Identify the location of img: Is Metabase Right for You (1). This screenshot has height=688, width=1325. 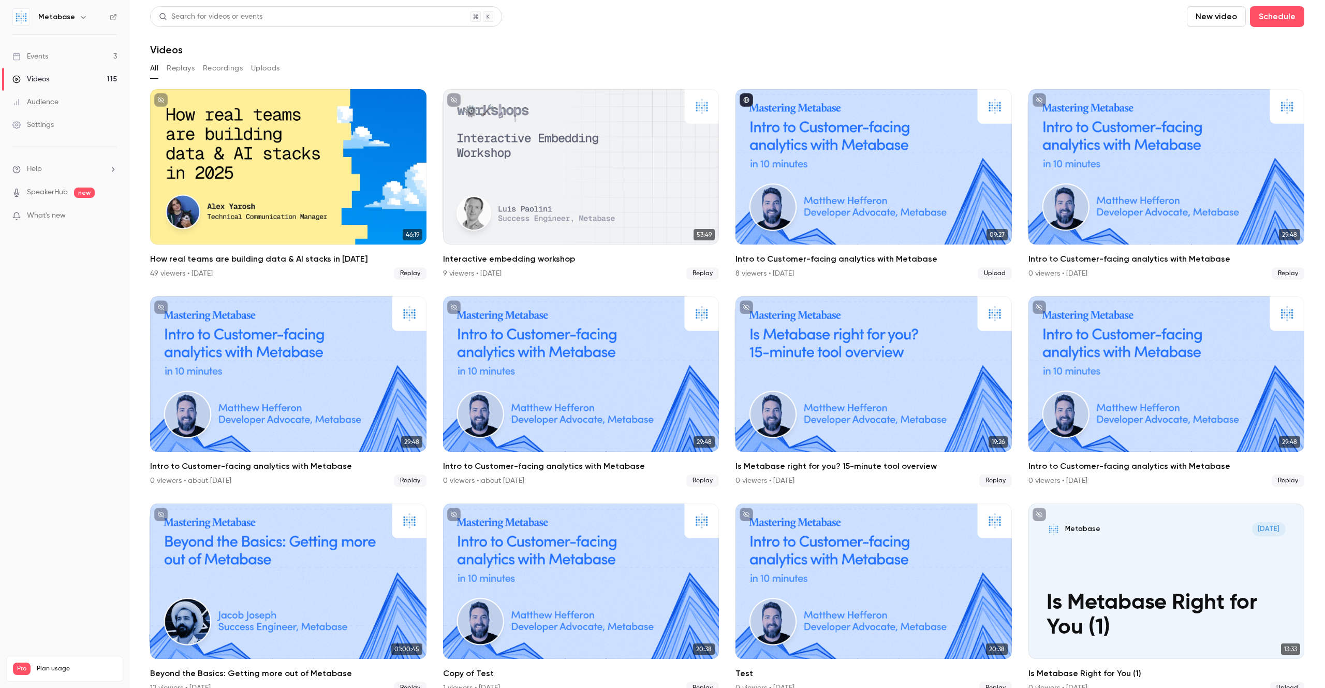
(1054, 529).